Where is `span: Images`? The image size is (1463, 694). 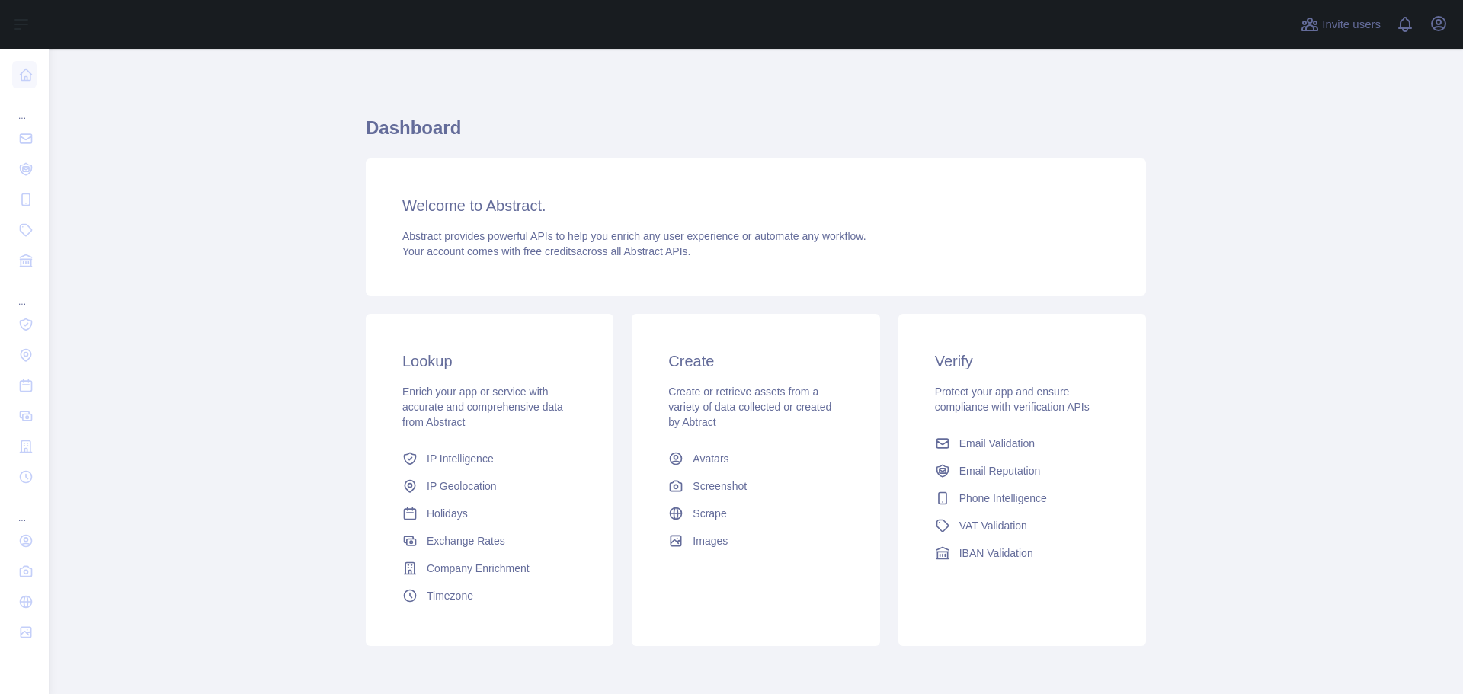
span: Images is located at coordinates (710, 541).